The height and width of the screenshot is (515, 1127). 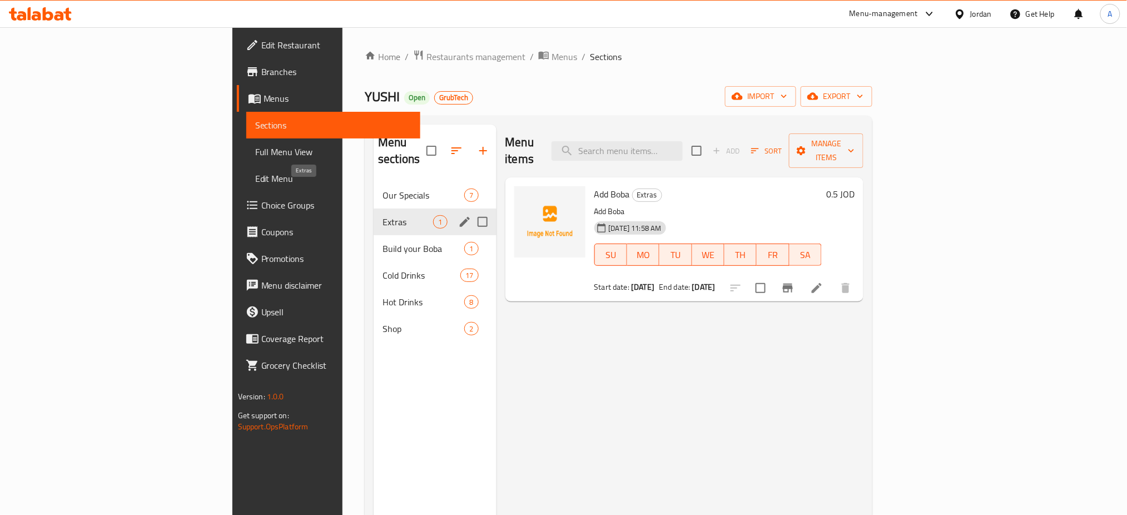 I want to click on a: Upsell, so click(x=329, y=312).